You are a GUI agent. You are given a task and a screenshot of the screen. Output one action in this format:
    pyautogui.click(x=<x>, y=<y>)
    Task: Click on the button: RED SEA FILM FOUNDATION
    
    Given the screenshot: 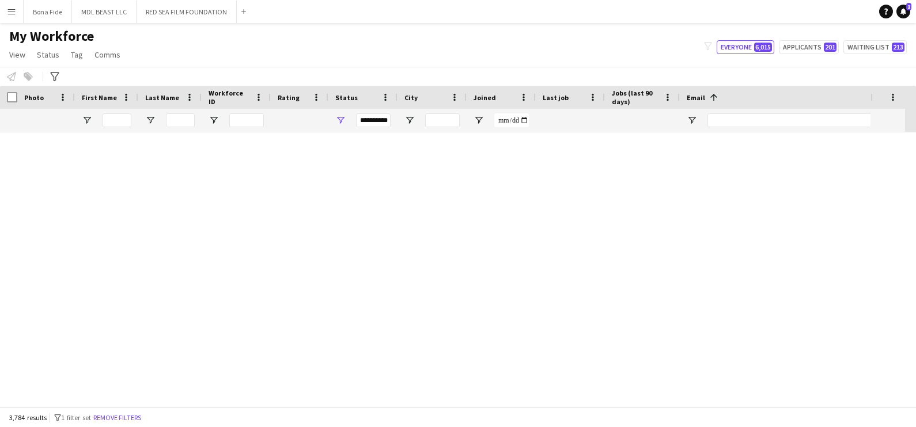 What is the action you would take?
    pyautogui.click(x=187, y=12)
    